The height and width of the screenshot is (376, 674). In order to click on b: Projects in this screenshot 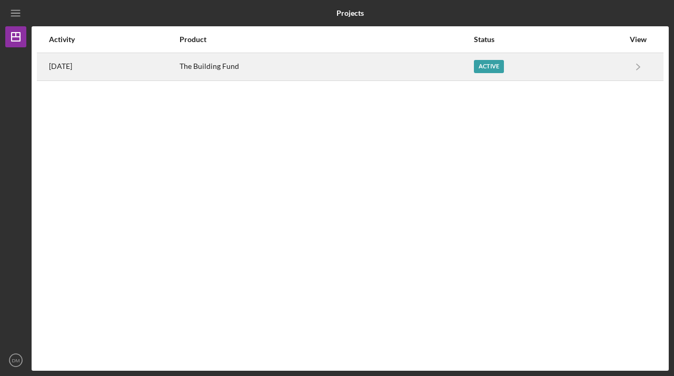, I will do `click(350, 13)`.